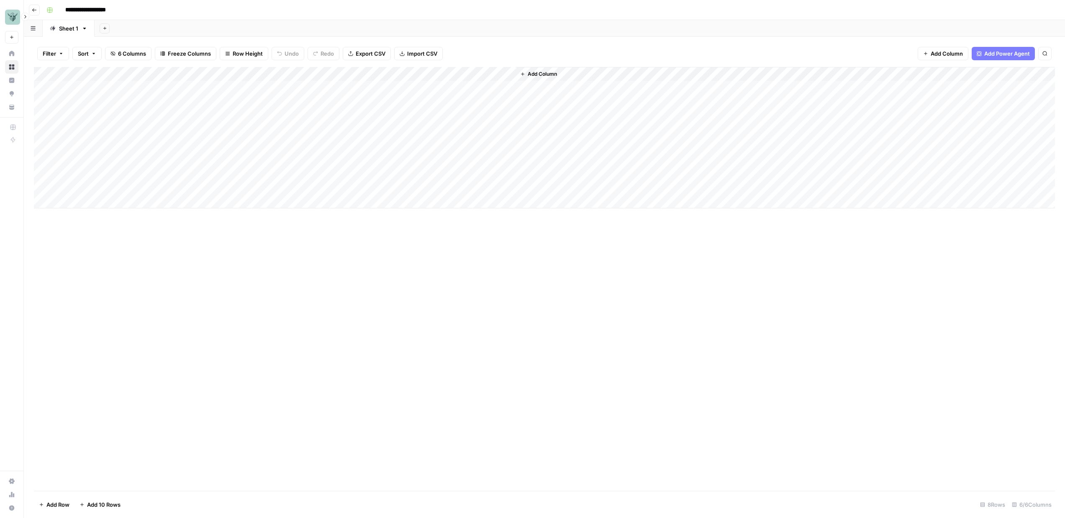 The width and height of the screenshot is (1065, 518). Describe the element at coordinates (12, 481) in the screenshot. I see `a: Settings` at that location.